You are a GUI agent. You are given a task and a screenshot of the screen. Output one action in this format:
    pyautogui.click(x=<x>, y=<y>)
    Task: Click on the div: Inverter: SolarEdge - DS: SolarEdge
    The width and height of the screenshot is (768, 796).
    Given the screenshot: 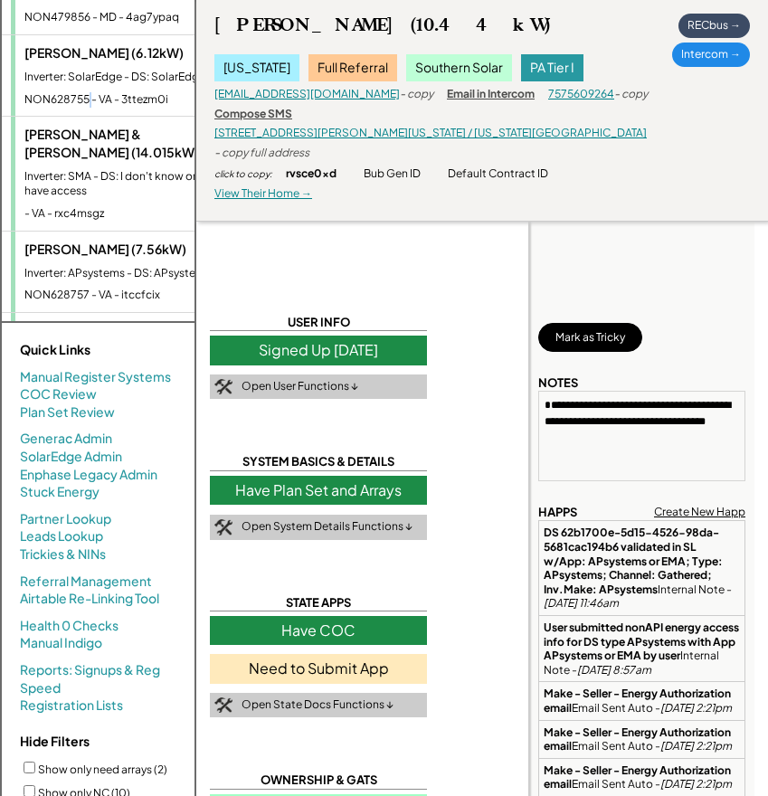 What is the action you would take?
    pyautogui.click(x=135, y=77)
    